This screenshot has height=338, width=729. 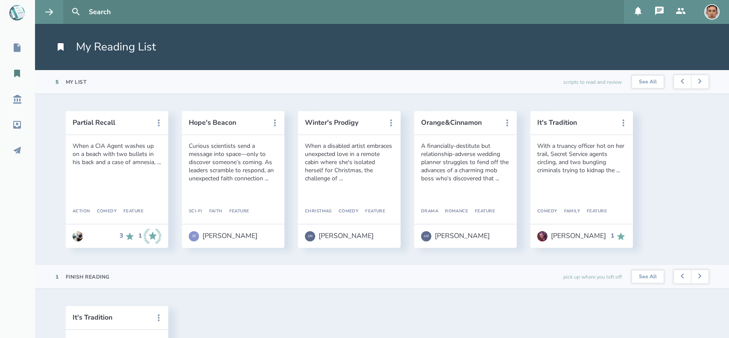 What do you see at coordinates (460, 123) in the screenshot?
I see `button: Orange&Cinnamon` at bounding box center [460, 123].